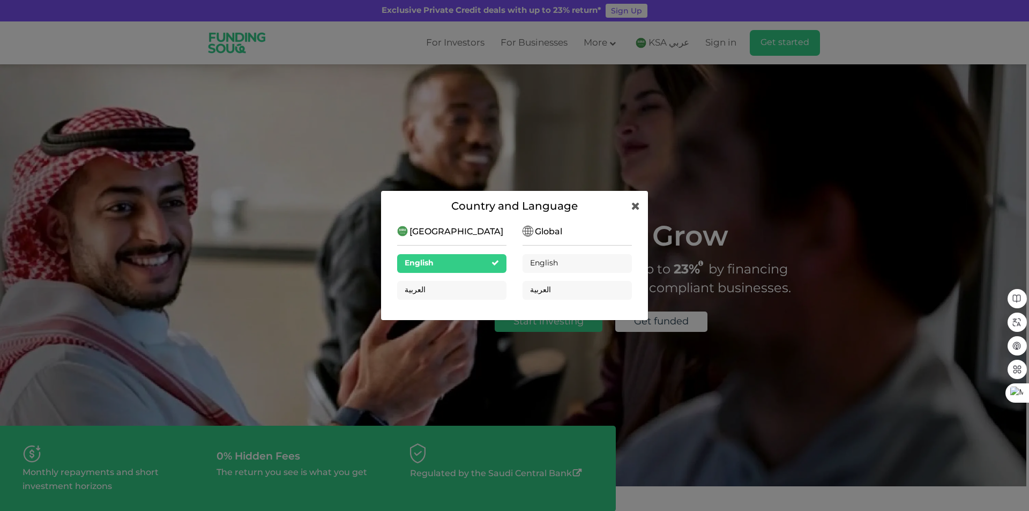  Describe the element at coordinates (548, 232) in the screenshot. I see `span: Global` at that location.